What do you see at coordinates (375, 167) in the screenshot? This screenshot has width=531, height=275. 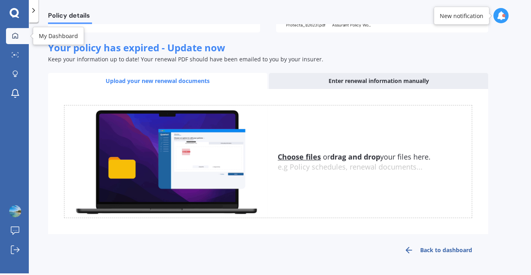 I see `div: e.g Policy schedules, renewal documents...` at bounding box center [375, 167].